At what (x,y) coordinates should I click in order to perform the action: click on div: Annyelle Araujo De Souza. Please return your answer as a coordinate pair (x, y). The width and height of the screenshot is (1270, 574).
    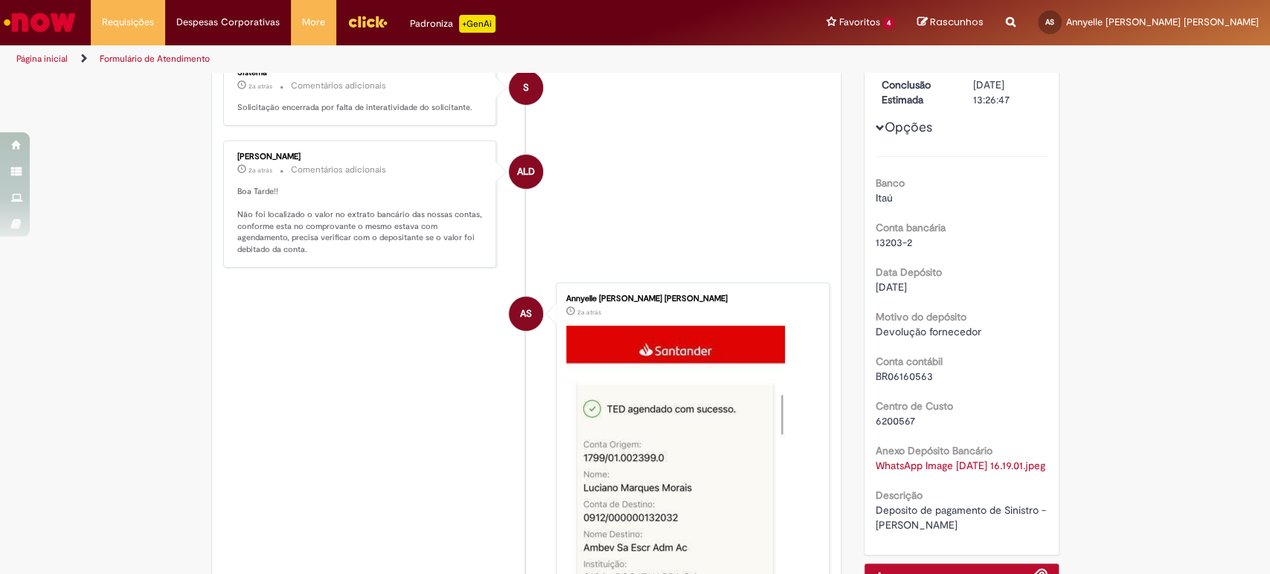
    Looking at the image, I should click on (526, 314).